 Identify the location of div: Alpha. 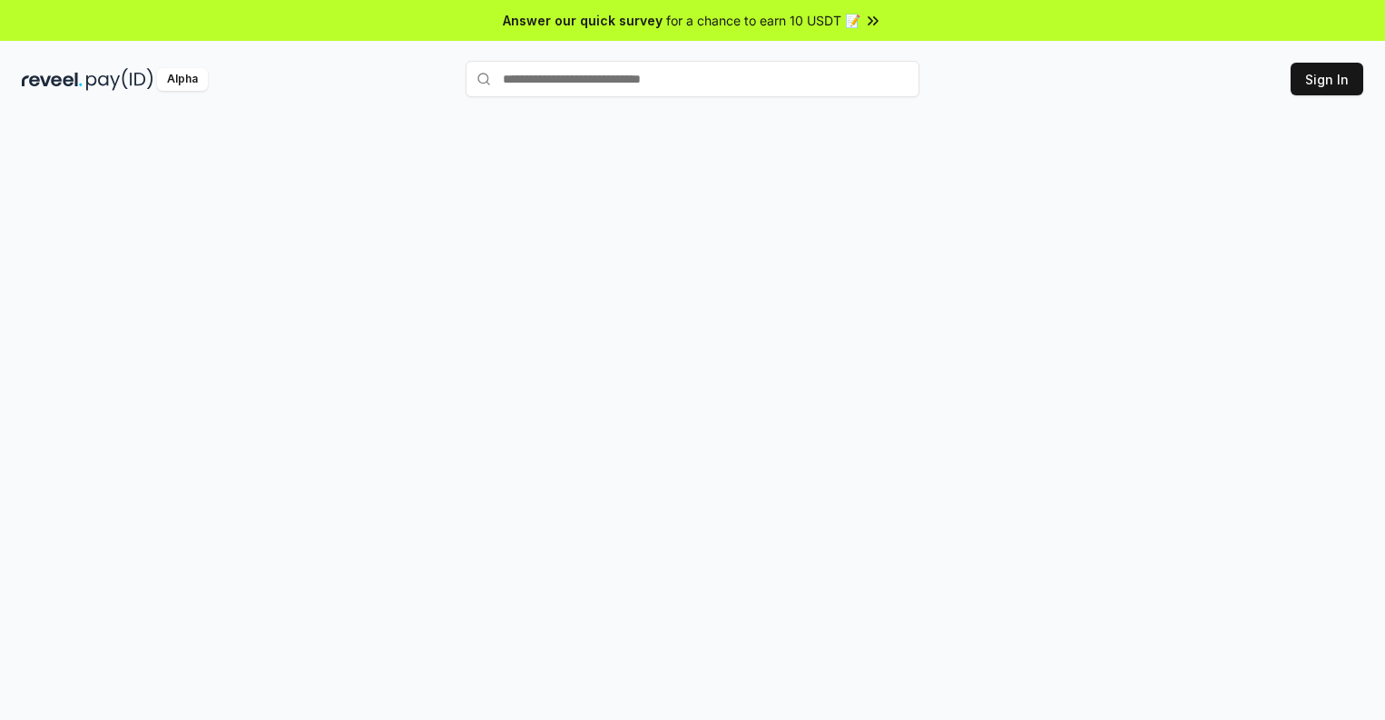
(182, 79).